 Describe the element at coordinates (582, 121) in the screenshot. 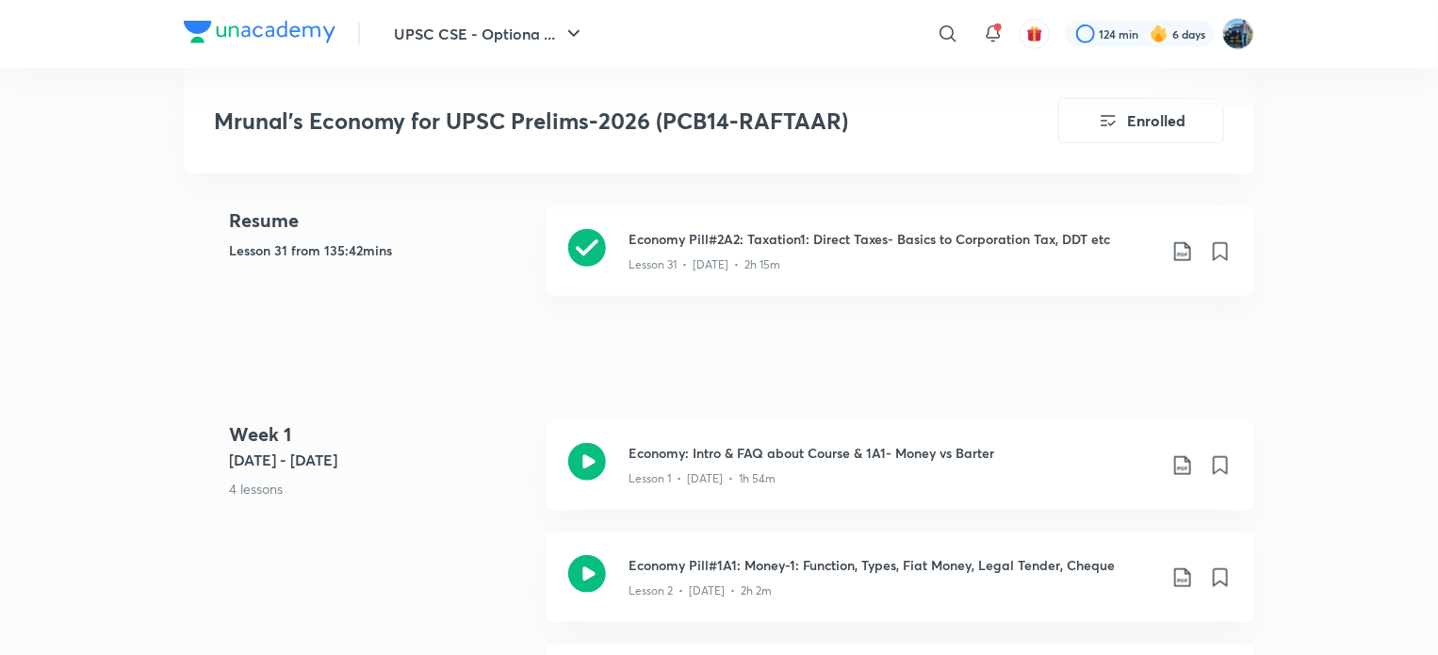

I see `h3: Mrunal’s Economy for UPSC Prelims-2026 (PCB14-RAFTAAR)` at that location.